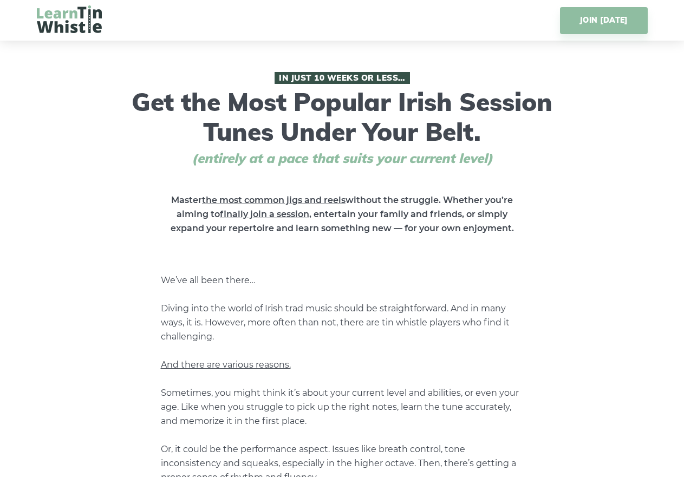 Image resolution: width=684 pixels, height=477 pixels. Describe the element at coordinates (342, 158) in the screenshot. I see `span: (entirely at a pace that suits your current level)` at that location.